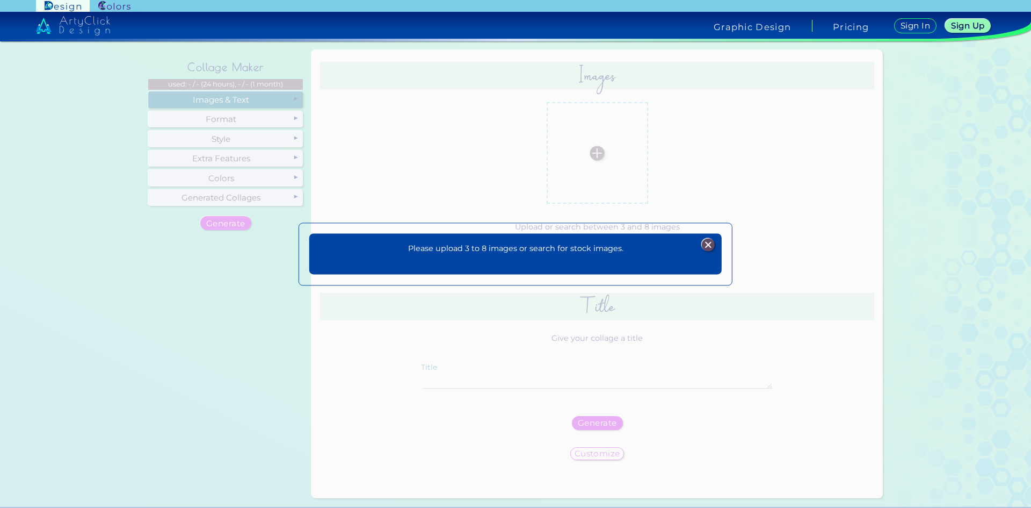 Image resolution: width=1031 pixels, height=508 pixels. What do you see at coordinates (916, 26) in the screenshot?
I see `a: Sign In` at bounding box center [916, 26].